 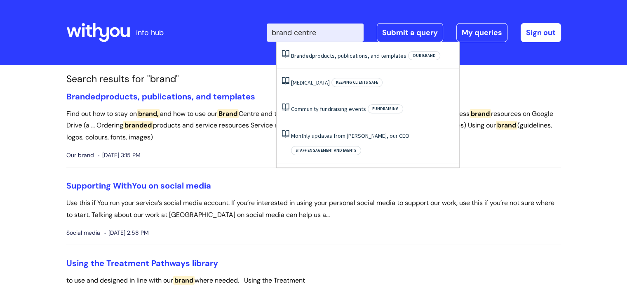 I want to click on input: Search, so click(x=315, y=33).